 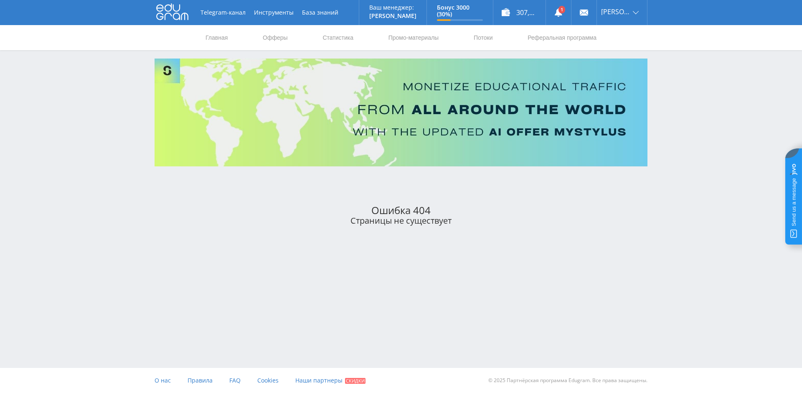 What do you see at coordinates (414, 38) in the screenshot?
I see `a: Промо-материалы` at bounding box center [414, 38].